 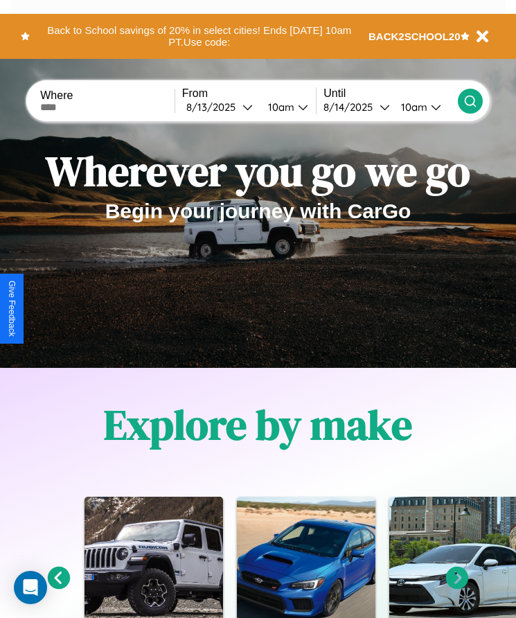 What do you see at coordinates (249, 94) in the screenshot?
I see `label: From` at bounding box center [249, 94].